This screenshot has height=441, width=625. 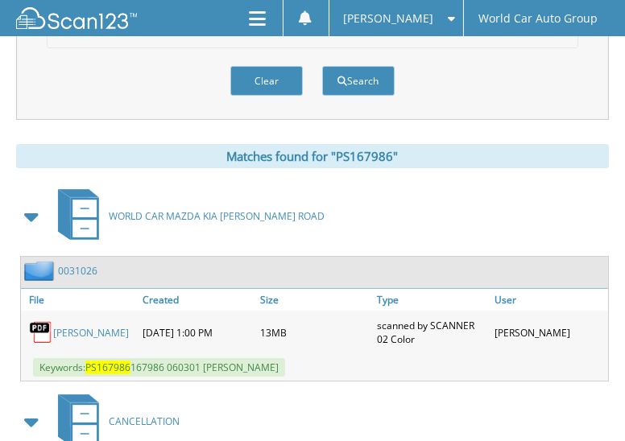 I want to click on span: World Car Auto Group, so click(x=538, y=19).